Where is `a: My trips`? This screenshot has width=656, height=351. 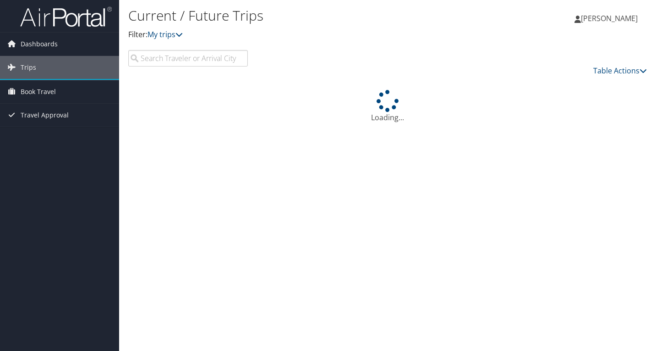
a: My trips is located at coordinates (165, 34).